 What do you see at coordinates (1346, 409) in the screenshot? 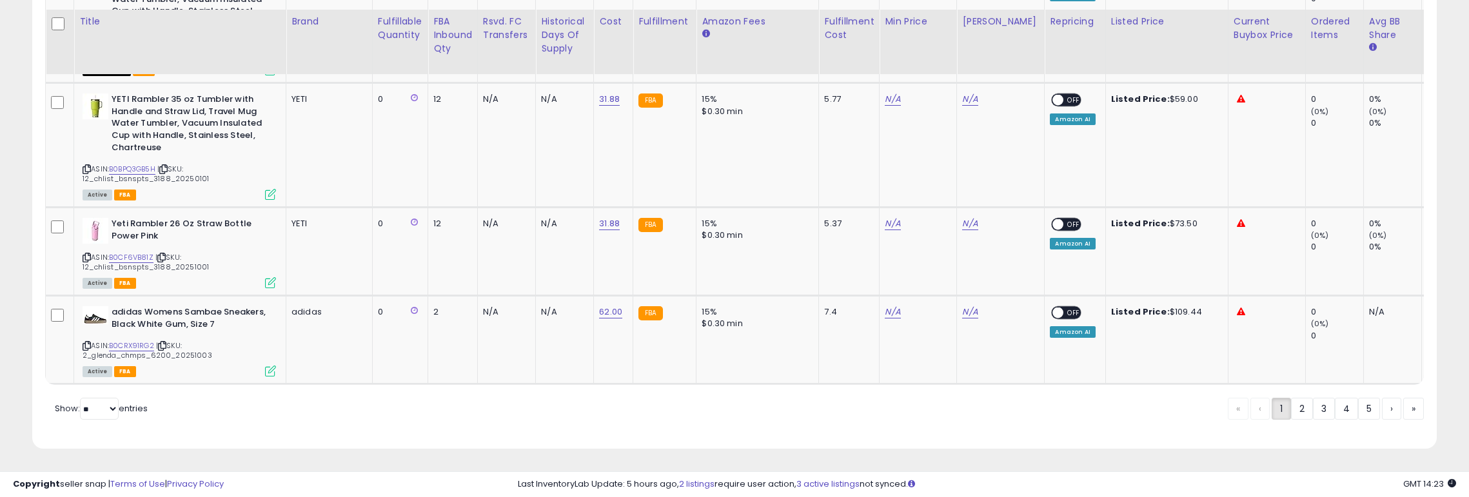
I see `a: 4` at bounding box center [1346, 409].